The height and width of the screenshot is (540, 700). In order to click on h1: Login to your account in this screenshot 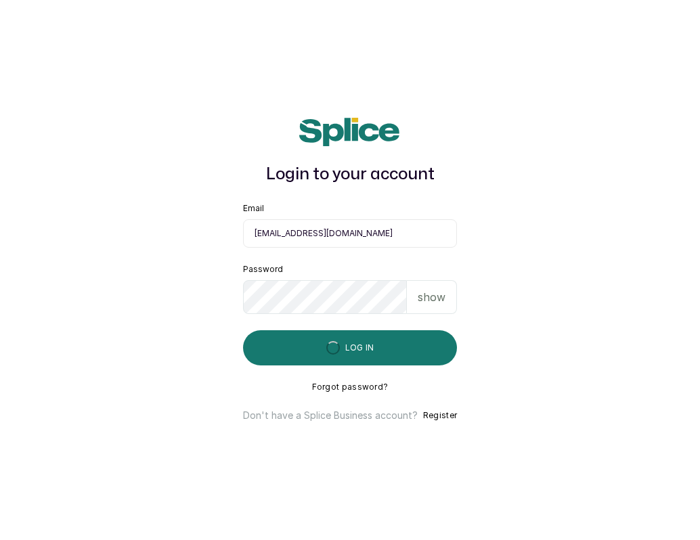, I will do `click(350, 175)`.